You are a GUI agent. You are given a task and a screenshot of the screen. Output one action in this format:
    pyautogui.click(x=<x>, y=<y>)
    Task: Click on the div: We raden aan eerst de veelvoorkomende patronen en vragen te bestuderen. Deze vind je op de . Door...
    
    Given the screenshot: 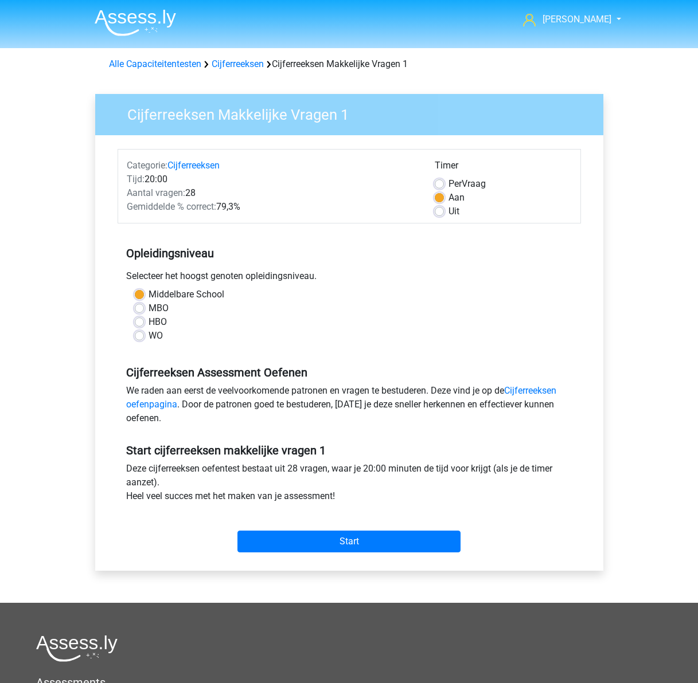 What is the action you would take?
    pyautogui.click(x=349, y=407)
    